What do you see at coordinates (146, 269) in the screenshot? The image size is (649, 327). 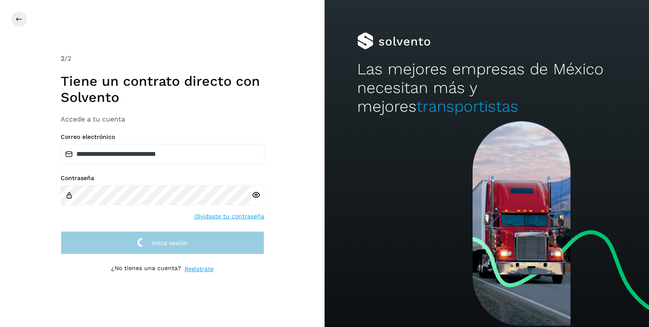 I see `p: ¿No tienes una cuenta?` at bounding box center [146, 269].